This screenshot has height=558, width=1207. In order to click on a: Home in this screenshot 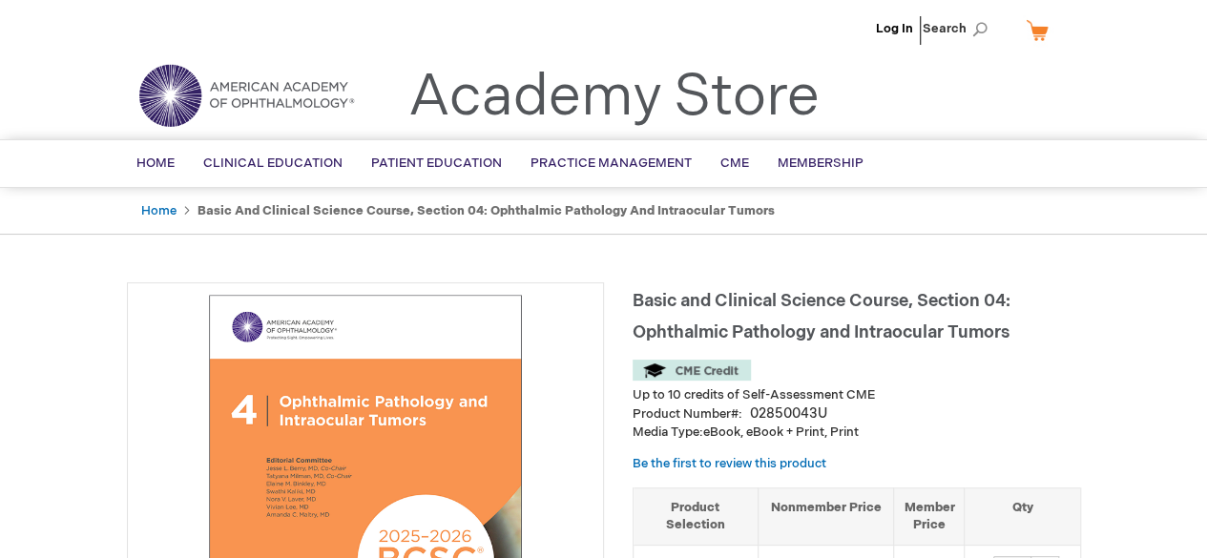, I will do `click(158, 211)`.